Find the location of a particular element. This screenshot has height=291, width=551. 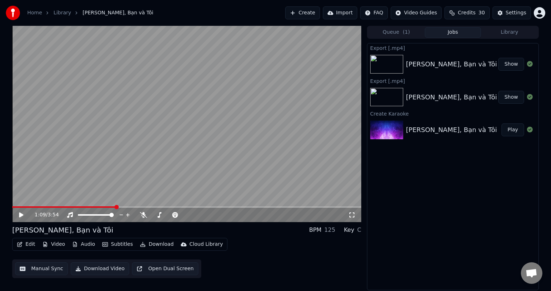

span: Credits is located at coordinates (466, 13).